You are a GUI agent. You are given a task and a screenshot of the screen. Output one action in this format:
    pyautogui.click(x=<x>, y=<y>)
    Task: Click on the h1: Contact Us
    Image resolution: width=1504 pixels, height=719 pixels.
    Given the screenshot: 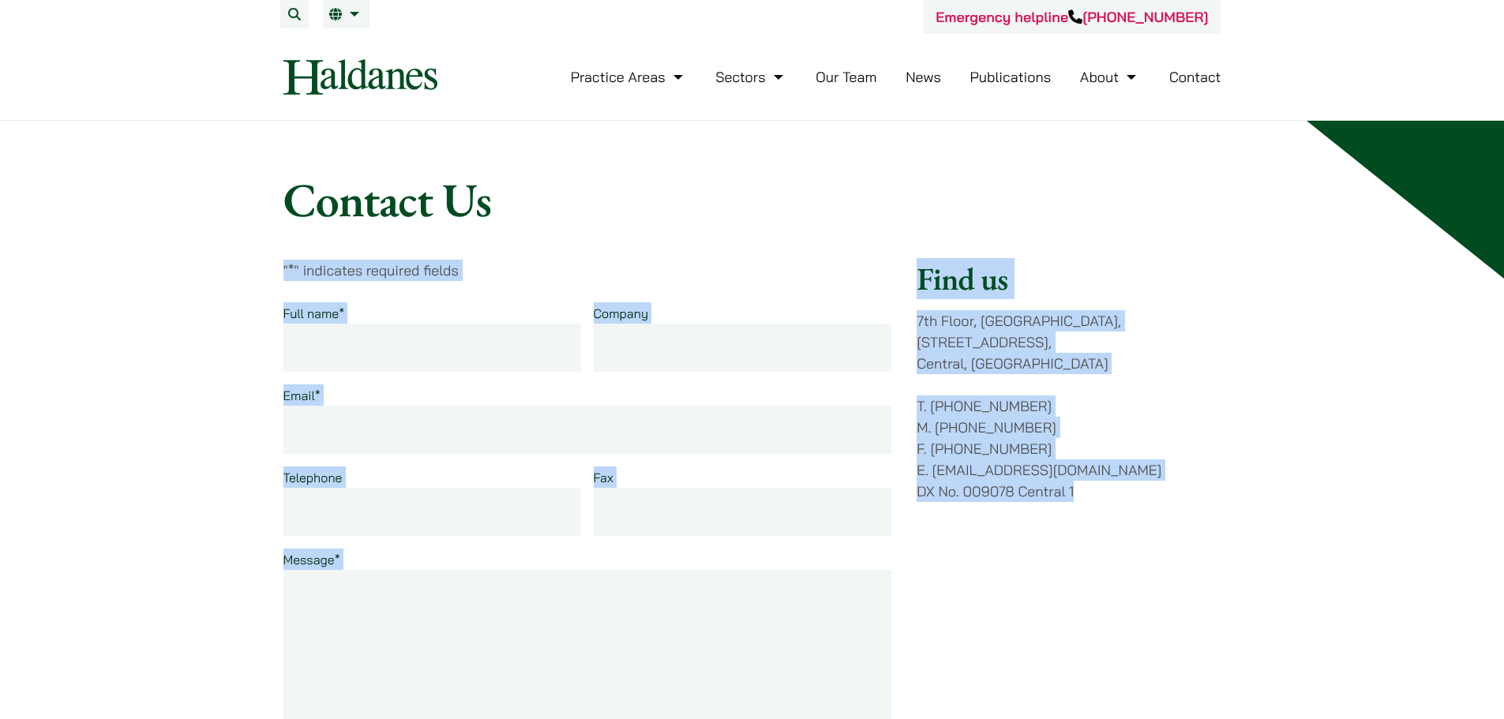 What is the action you would take?
    pyautogui.click(x=752, y=200)
    